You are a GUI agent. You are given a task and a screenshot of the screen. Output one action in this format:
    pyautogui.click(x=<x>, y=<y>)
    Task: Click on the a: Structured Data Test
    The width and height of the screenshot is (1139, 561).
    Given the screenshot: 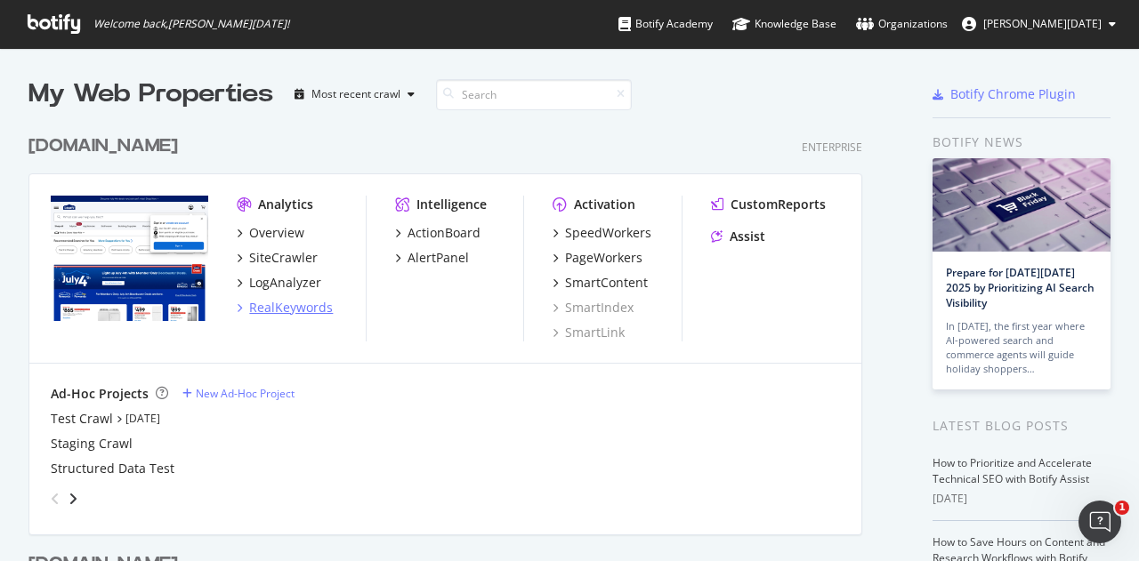 What is the action you would take?
    pyautogui.click(x=112, y=469)
    